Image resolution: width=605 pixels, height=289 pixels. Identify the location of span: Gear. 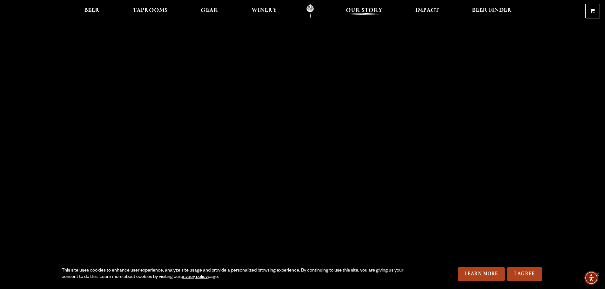
(209, 10).